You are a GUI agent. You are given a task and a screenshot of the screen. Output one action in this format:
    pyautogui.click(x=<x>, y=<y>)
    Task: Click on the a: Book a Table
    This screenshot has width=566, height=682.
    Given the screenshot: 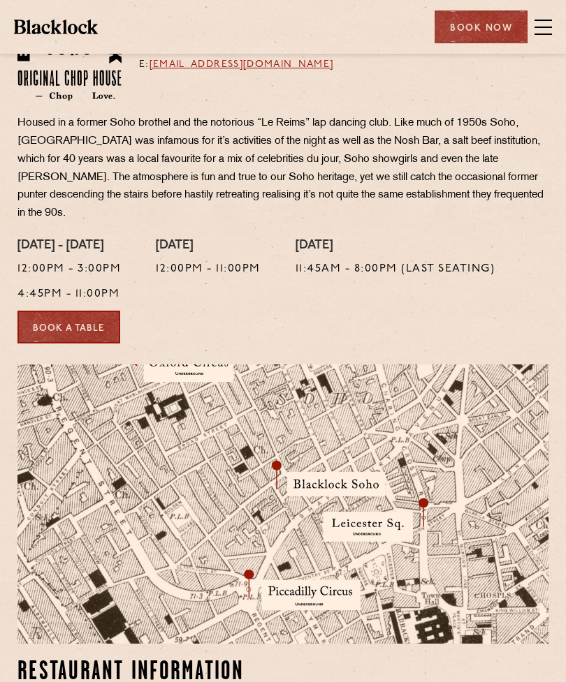 What is the action you would take?
    pyautogui.click(x=68, y=327)
    